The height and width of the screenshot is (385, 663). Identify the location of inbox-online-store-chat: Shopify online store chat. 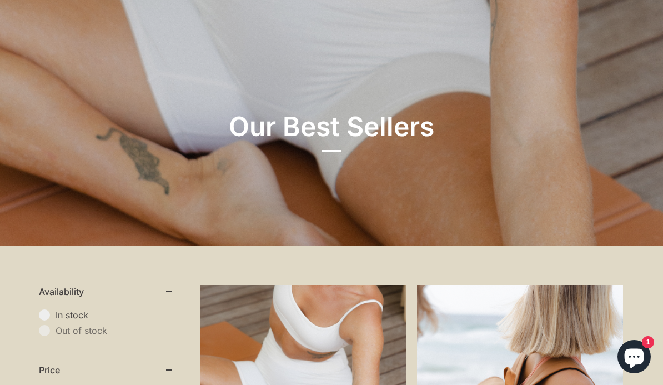
(634, 358).